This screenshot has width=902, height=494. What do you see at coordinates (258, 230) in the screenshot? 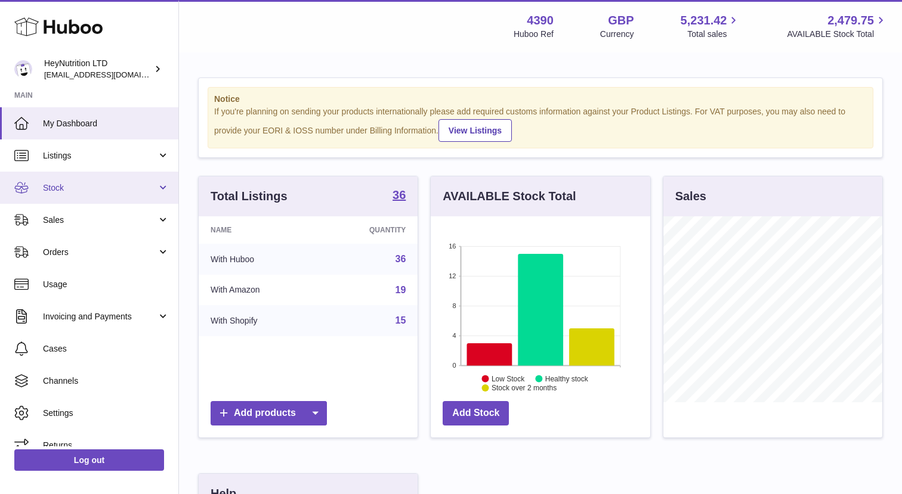
I see `th: Name` at bounding box center [258, 230].